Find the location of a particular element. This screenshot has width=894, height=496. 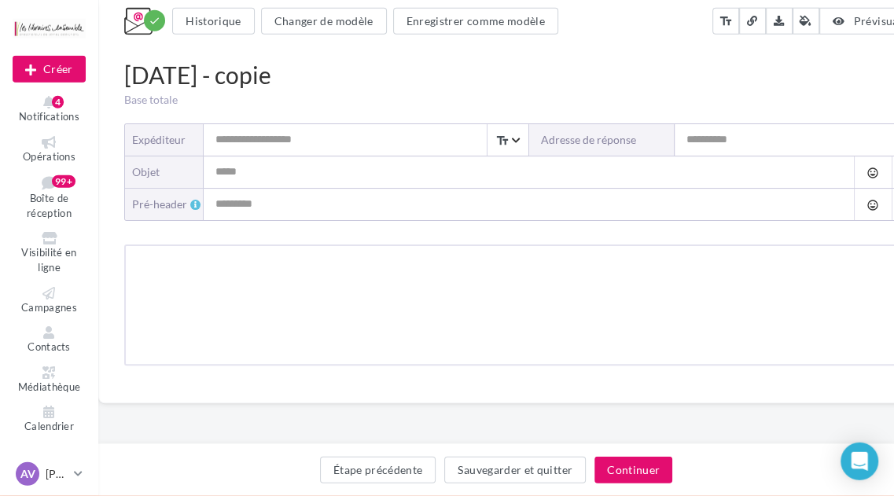

div: objet is located at coordinates (161, 172).